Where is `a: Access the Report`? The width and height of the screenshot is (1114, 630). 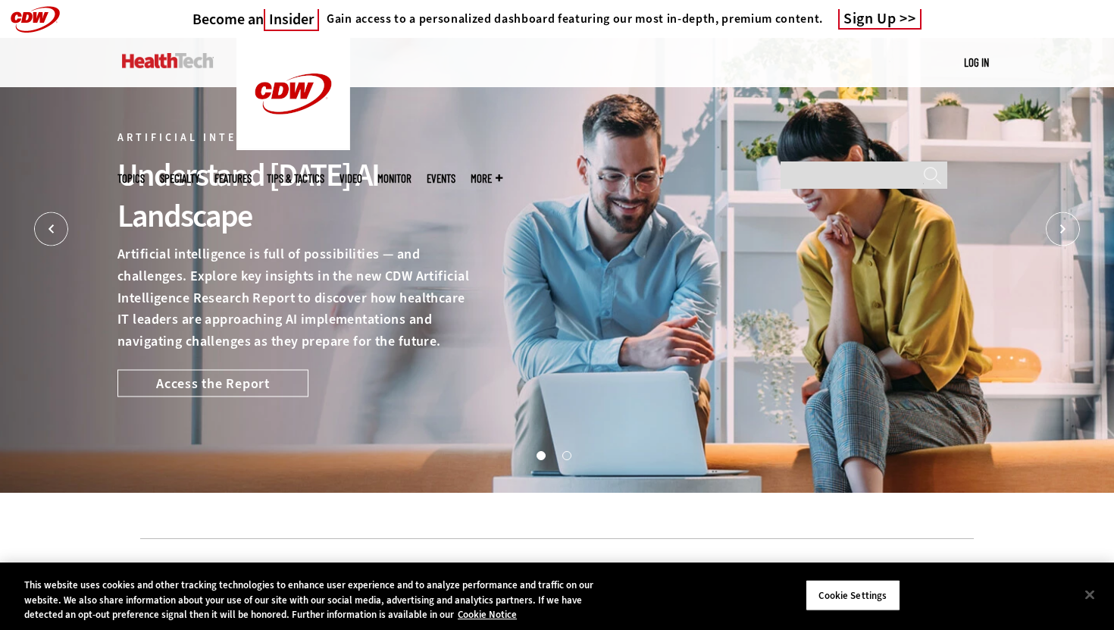 a: Access the Report is located at coordinates (213, 383).